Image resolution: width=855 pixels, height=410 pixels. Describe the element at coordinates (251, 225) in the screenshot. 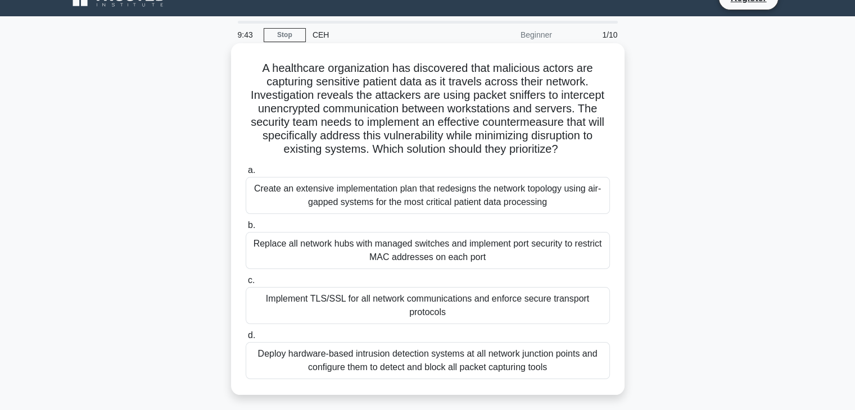

I see `span: b.` at that location.